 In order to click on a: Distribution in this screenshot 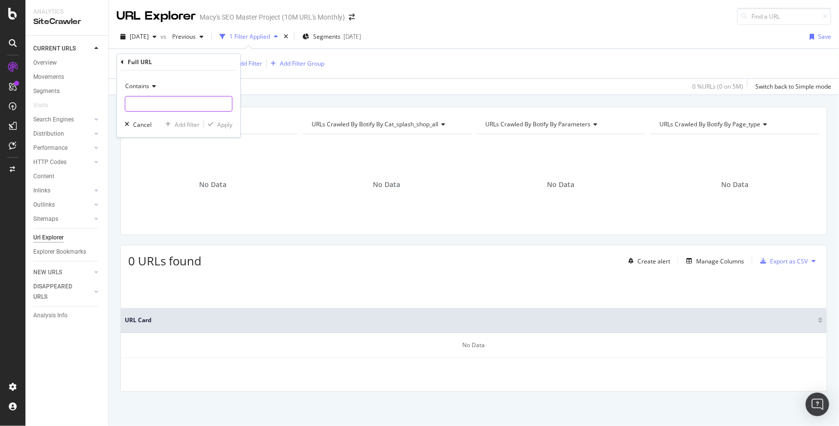, I will do `click(62, 134)`.